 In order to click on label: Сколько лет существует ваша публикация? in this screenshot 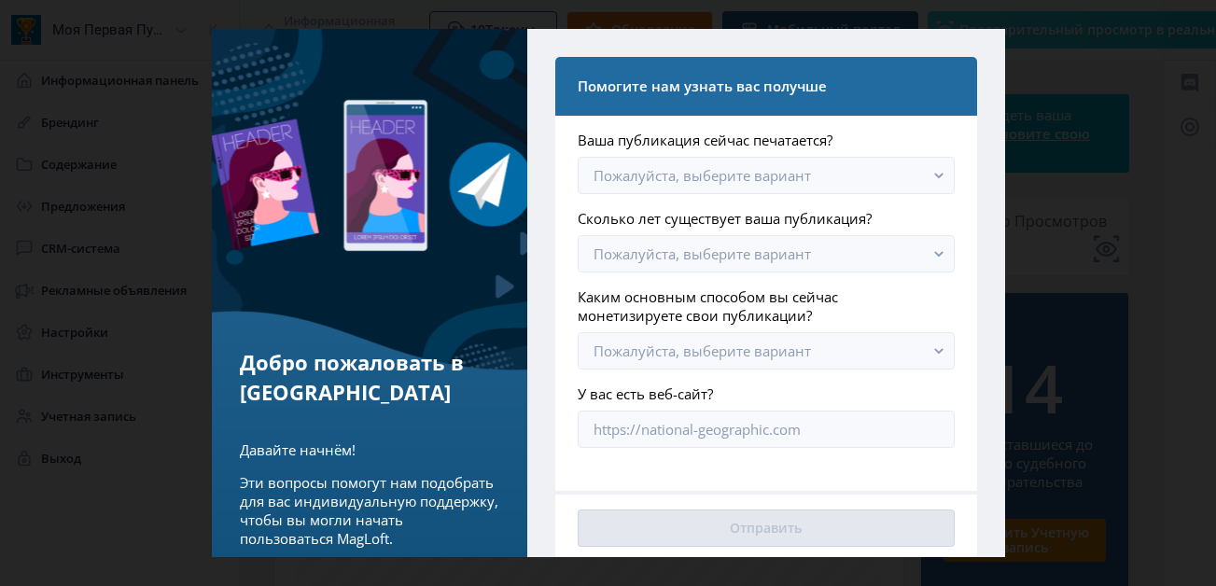, I will do `click(758, 218)`.